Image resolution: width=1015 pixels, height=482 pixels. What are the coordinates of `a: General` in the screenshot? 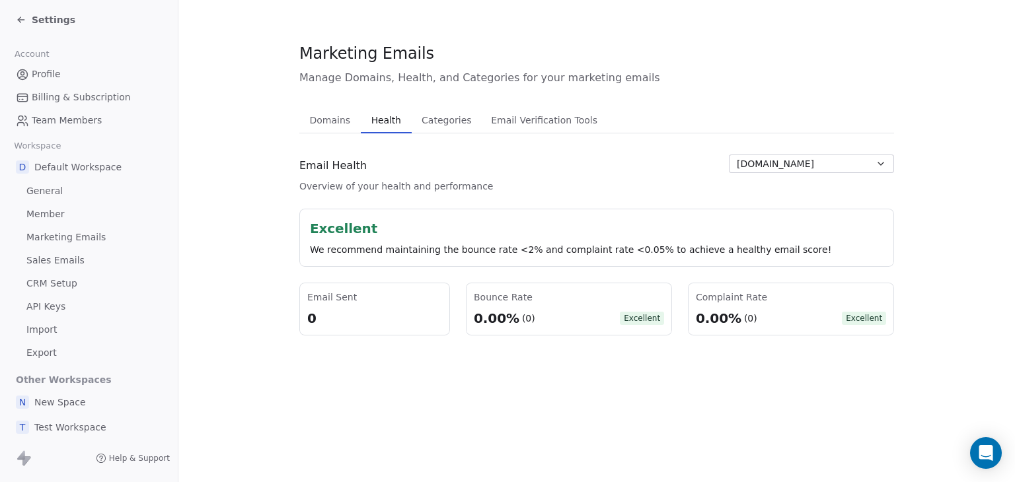 It's located at (89, 191).